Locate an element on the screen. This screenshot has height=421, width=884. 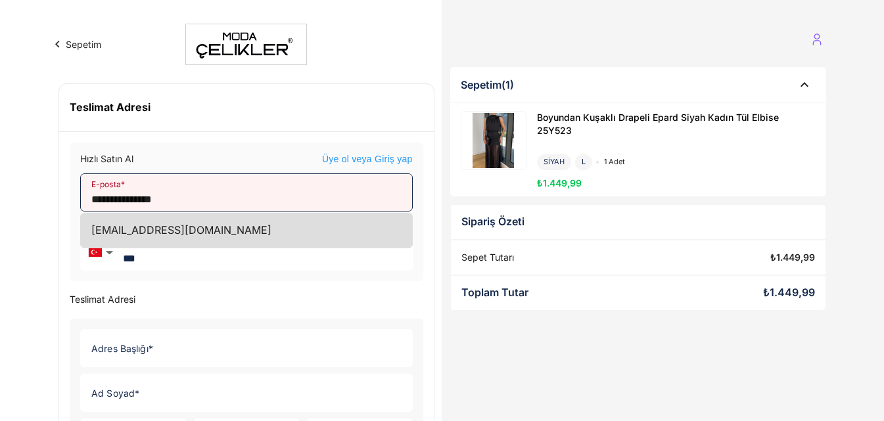
div: Hızlı Satın Al is located at coordinates (106, 159).